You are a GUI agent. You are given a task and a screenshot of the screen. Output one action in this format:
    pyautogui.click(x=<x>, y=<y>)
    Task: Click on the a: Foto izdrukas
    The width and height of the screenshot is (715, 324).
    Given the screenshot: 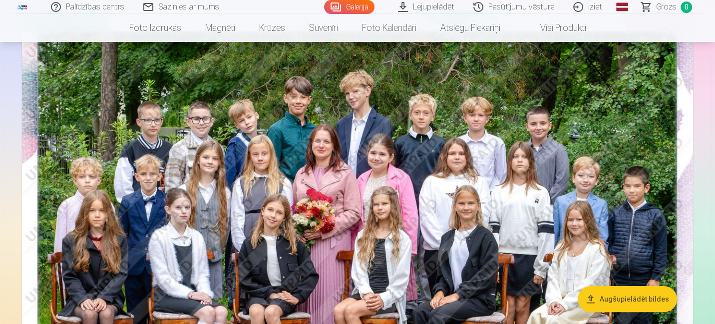 What is the action you would take?
    pyautogui.click(x=155, y=28)
    